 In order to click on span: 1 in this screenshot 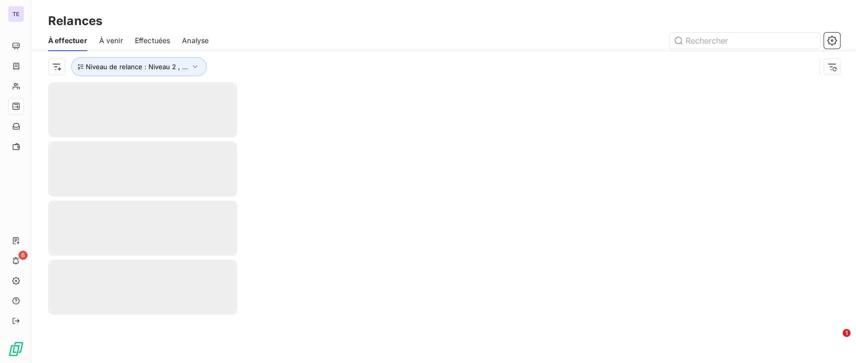, I will do `click(846, 333)`.